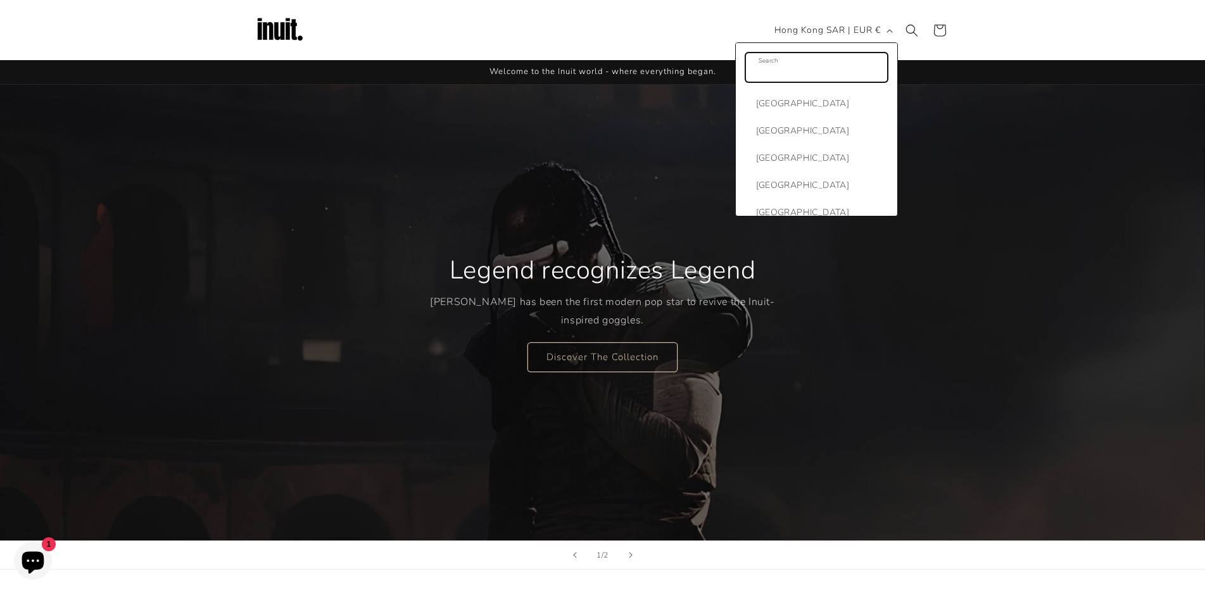  Describe the element at coordinates (602, 357) in the screenshot. I see `a: Discover The Collection` at that location.